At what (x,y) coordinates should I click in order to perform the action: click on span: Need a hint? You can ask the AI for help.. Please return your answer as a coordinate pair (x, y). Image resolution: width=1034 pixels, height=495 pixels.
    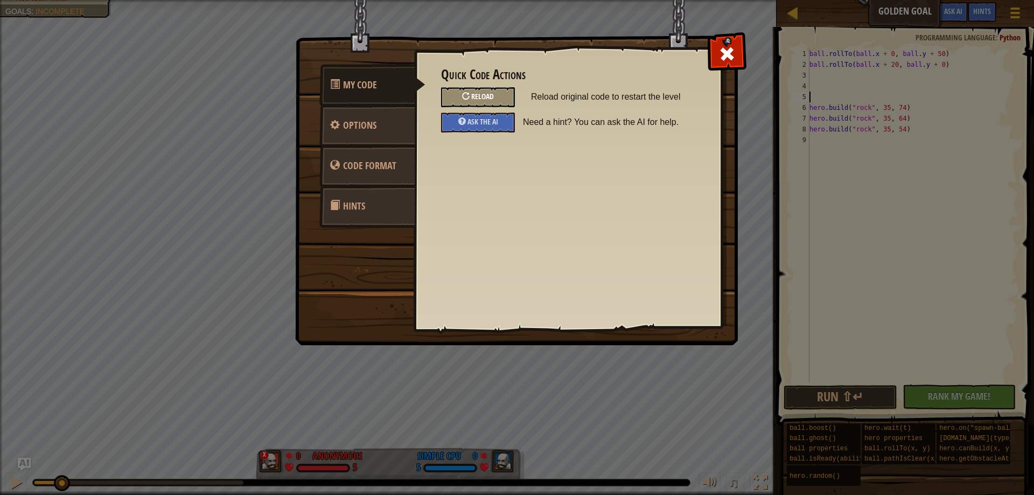
    Looking at the image, I should click on (613, 122).